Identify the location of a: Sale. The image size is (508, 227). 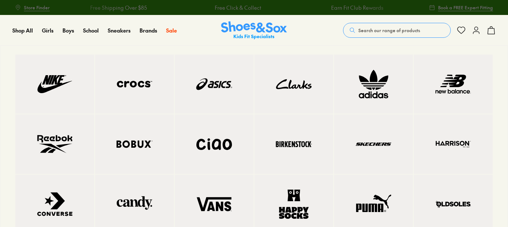
(171, 30).